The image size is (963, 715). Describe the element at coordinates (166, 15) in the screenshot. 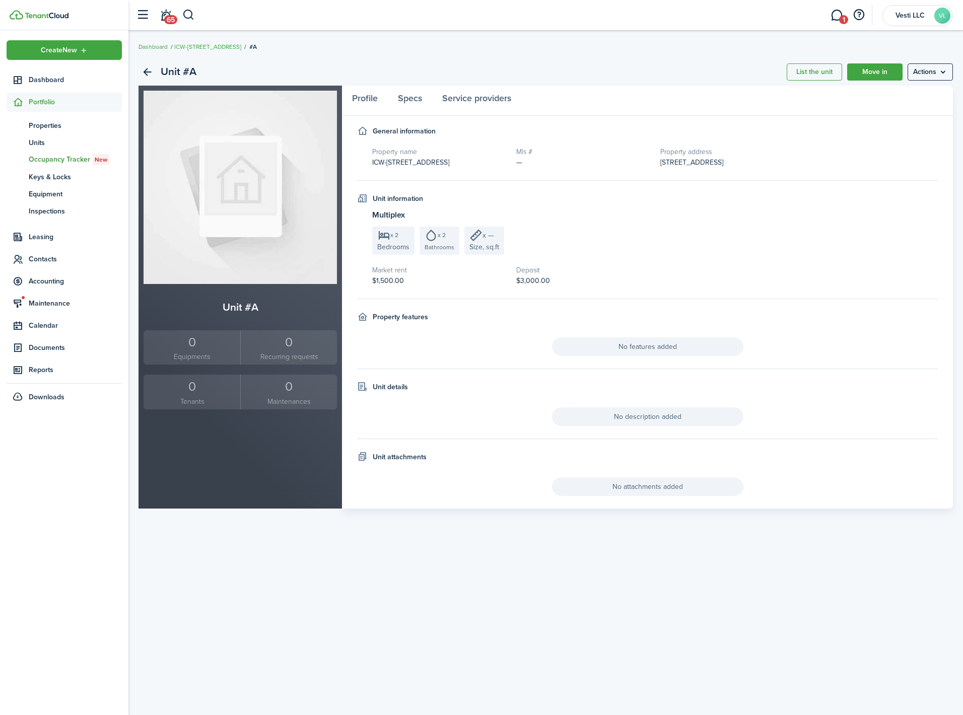

I see `a: Notifications` at that location.